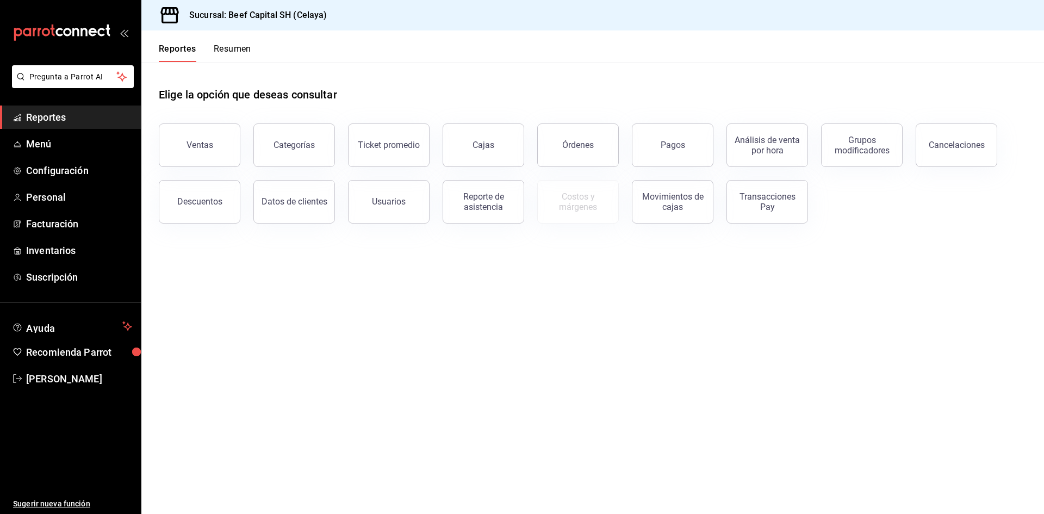 This screenshot has width=1044, height=514. Describe the element at coordinates (79, 170) in the screenshot. I see `span: Configuración` at that location.